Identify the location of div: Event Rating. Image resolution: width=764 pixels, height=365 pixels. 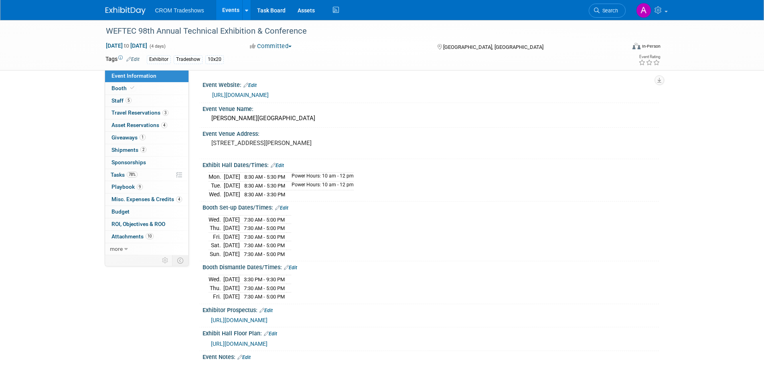
(649, 57).